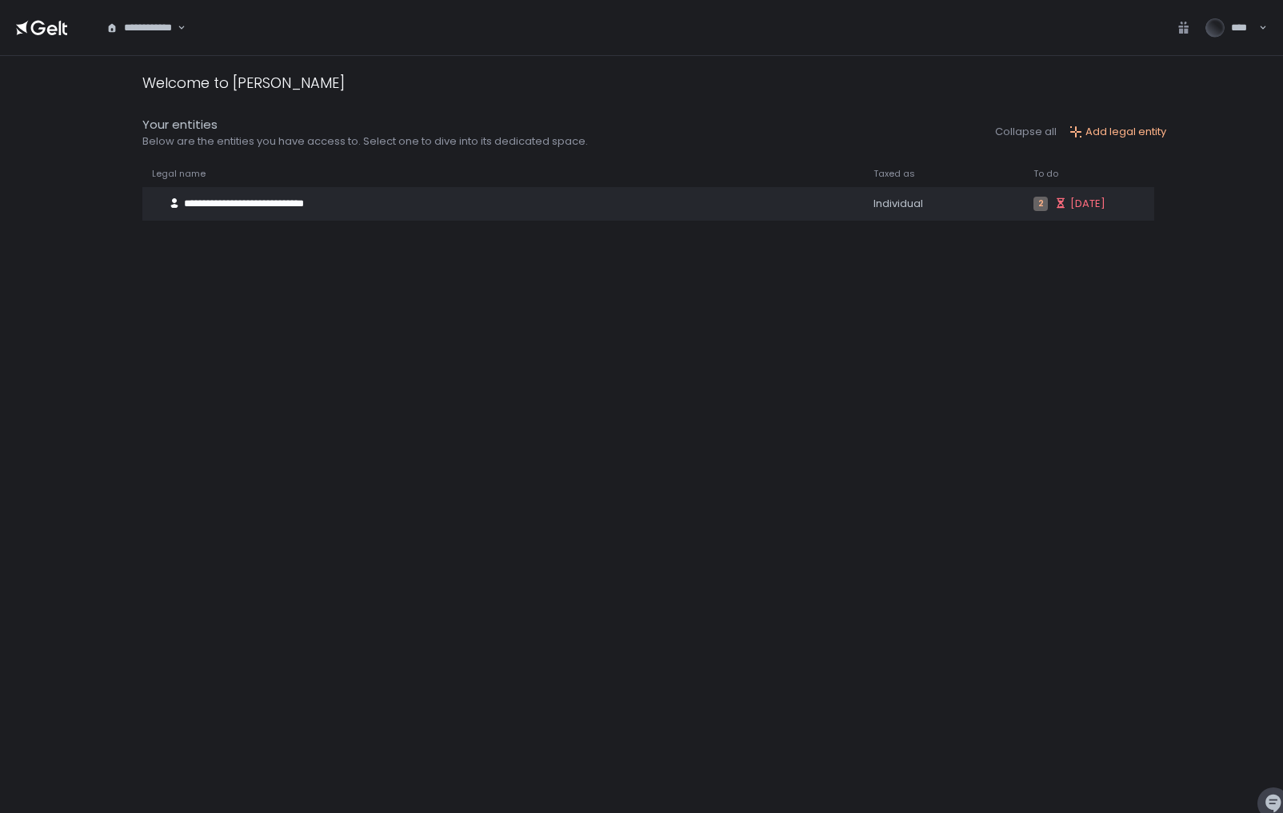 The width and height of the screenshot is (1283, 813). Describe the element at coordinates (175, 28) in the screenshot. I see `input: Search for option` at that location.